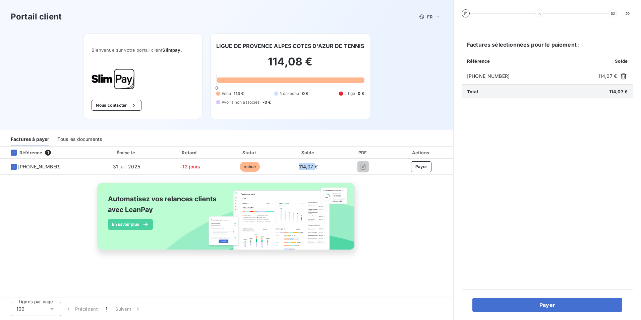  What do you see at coordinates (116, 105) in the screenshot?
I see `button: Nous contacter` at bounding box center [116, 105].